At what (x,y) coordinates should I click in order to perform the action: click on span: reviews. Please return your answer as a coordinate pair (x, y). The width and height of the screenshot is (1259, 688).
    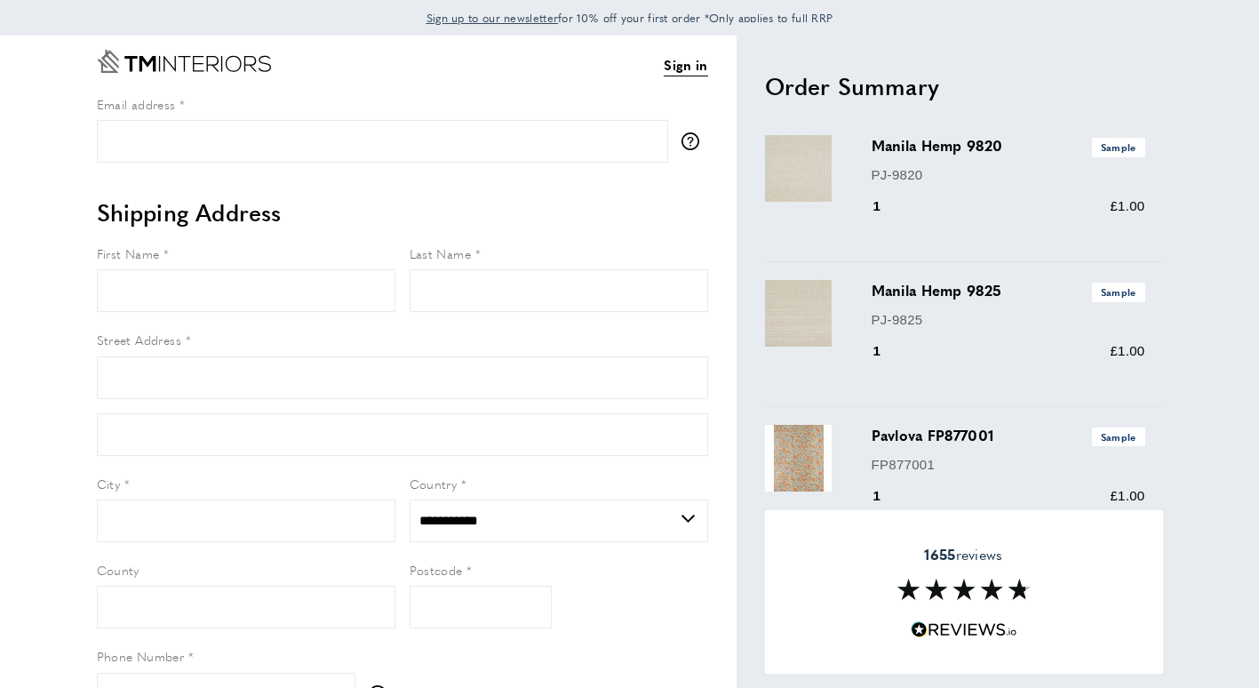
    Looking at the image, I should click on (963, 554).